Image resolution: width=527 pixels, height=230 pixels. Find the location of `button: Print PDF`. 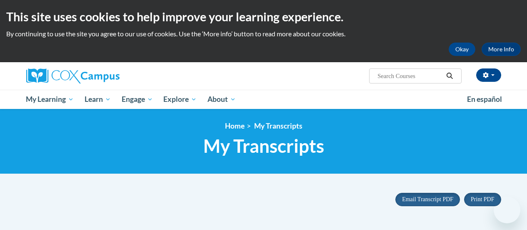

button: Print PDF is located at coordinates (483, 199).